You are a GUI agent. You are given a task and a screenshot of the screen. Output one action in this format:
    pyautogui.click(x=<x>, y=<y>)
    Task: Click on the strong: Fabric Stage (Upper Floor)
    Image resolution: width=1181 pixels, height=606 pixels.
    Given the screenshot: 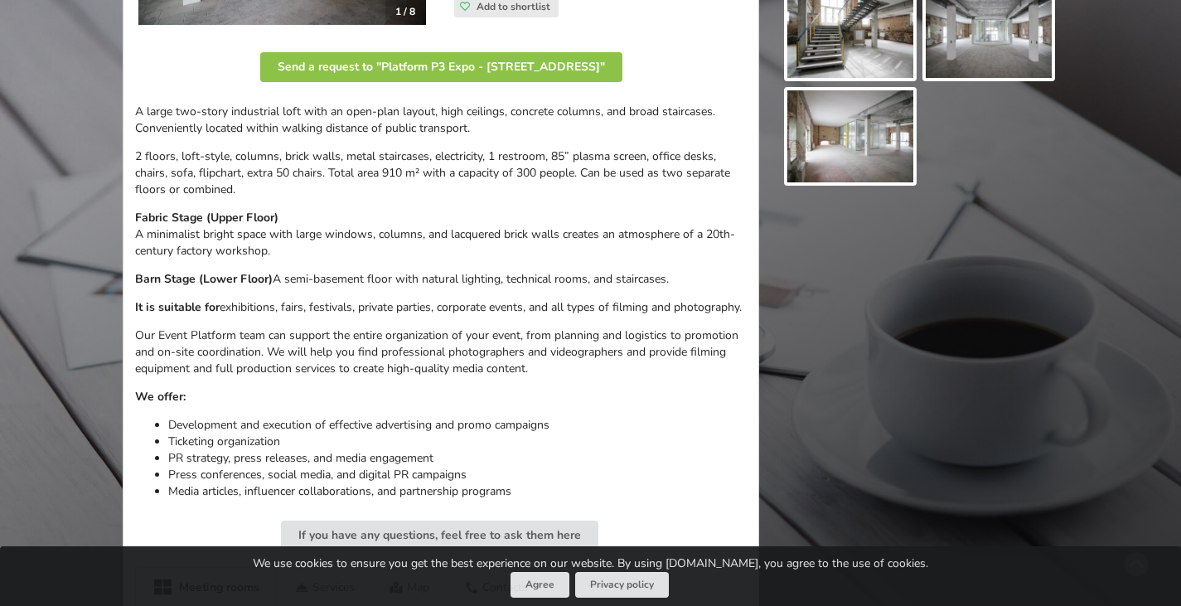 What is the action you would take?
    pyautogui.click(x=206, y=217)
    